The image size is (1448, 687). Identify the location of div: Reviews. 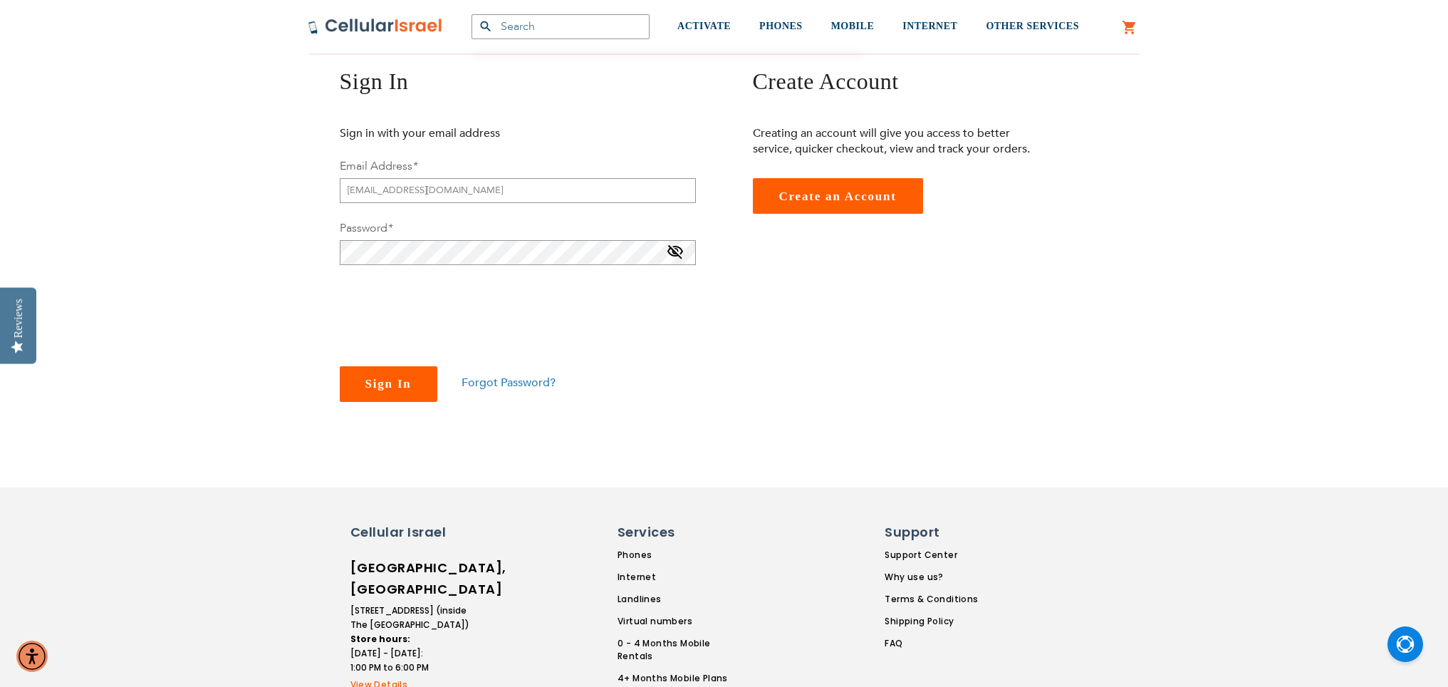
(19, 318).